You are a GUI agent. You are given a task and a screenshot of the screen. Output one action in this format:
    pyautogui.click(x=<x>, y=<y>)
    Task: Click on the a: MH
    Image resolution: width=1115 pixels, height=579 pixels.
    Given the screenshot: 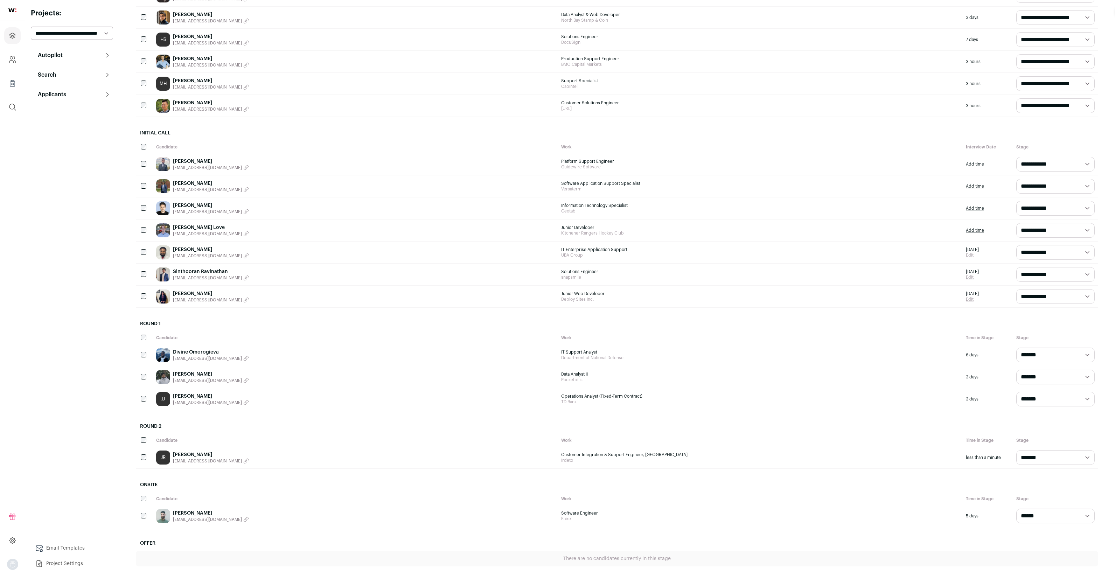 What is the action you would take?
    pyautogui.click(x=163, y=84)
    